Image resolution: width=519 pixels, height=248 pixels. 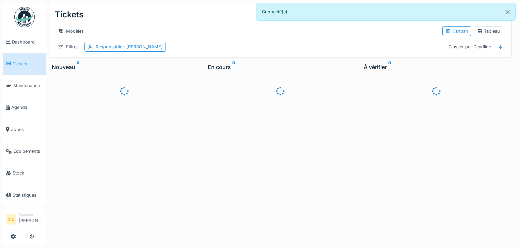 I want to click on span: Zones, so click(x=27, y=129).